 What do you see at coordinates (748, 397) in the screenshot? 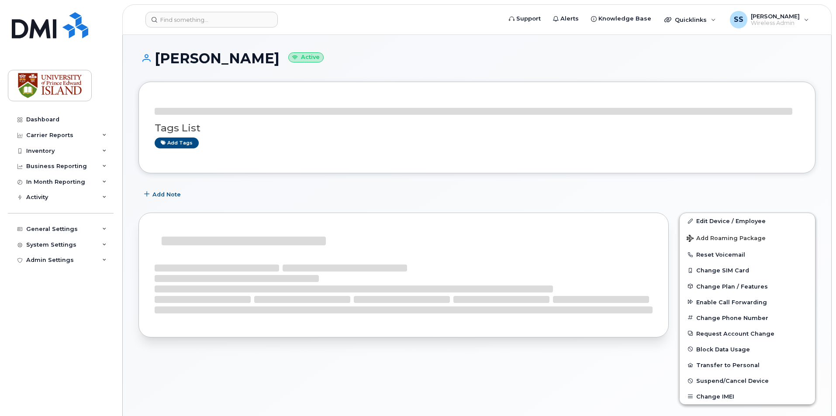
I see `button: Change IMEI` at bounding box center [748, 397].